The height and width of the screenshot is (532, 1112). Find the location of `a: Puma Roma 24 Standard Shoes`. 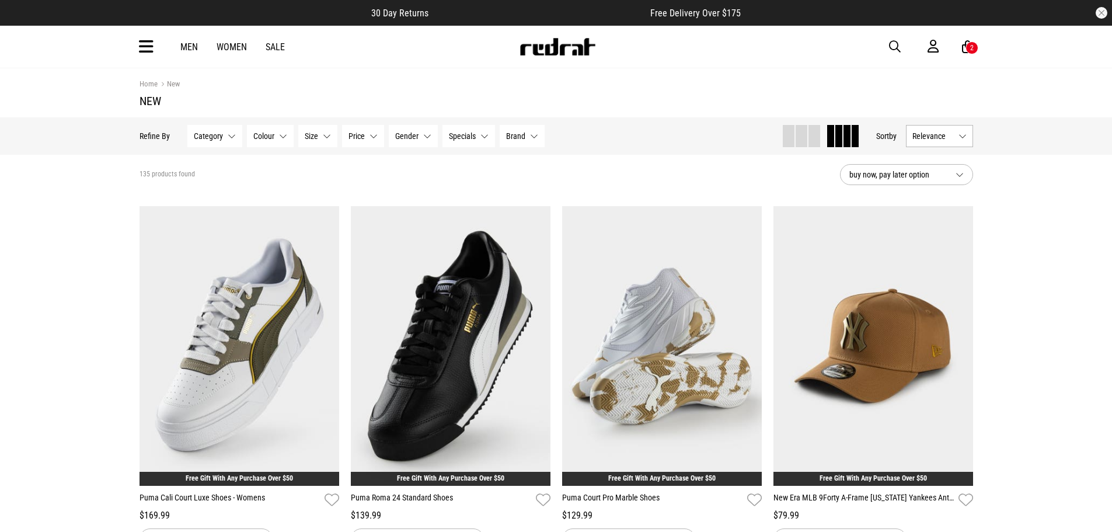

a: Puma Roma 24 Standard Shoes is located at coordinates (441, 500).